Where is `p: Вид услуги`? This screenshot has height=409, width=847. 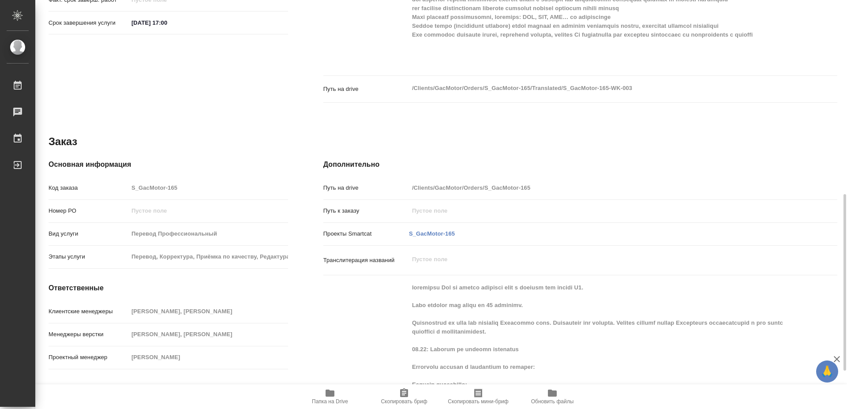
p: Вид услуги is located at coordinates (88, 234).